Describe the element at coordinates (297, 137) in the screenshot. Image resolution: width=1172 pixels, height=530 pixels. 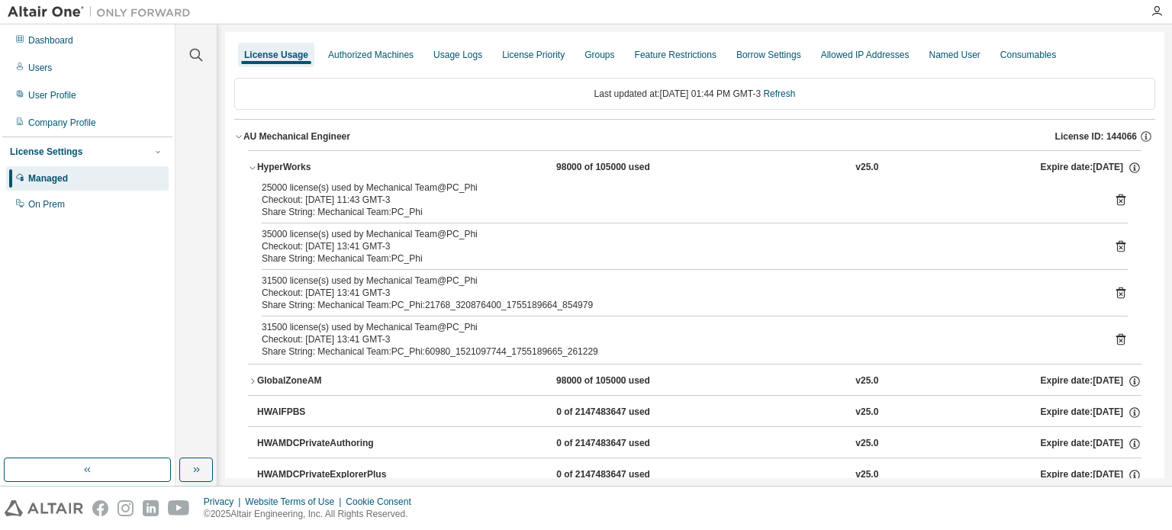
I see `div: AU Mechanical Engineer` at that location.